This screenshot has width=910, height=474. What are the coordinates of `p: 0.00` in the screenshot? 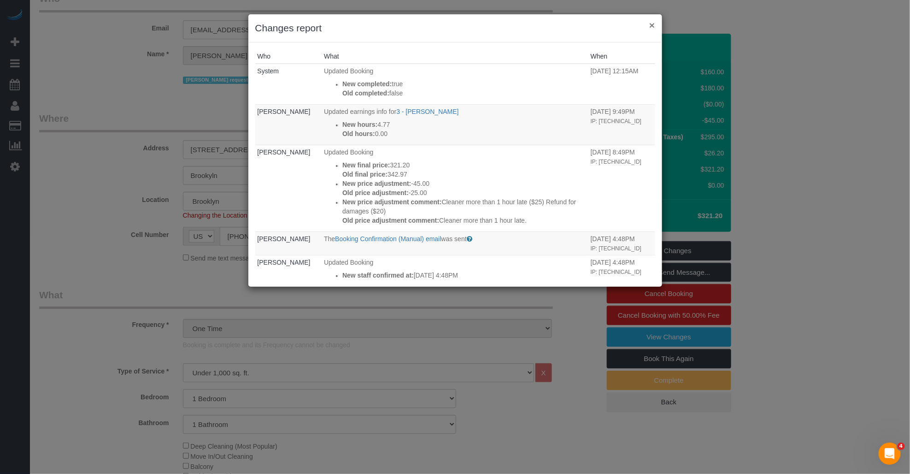 It's located at (464, 134).